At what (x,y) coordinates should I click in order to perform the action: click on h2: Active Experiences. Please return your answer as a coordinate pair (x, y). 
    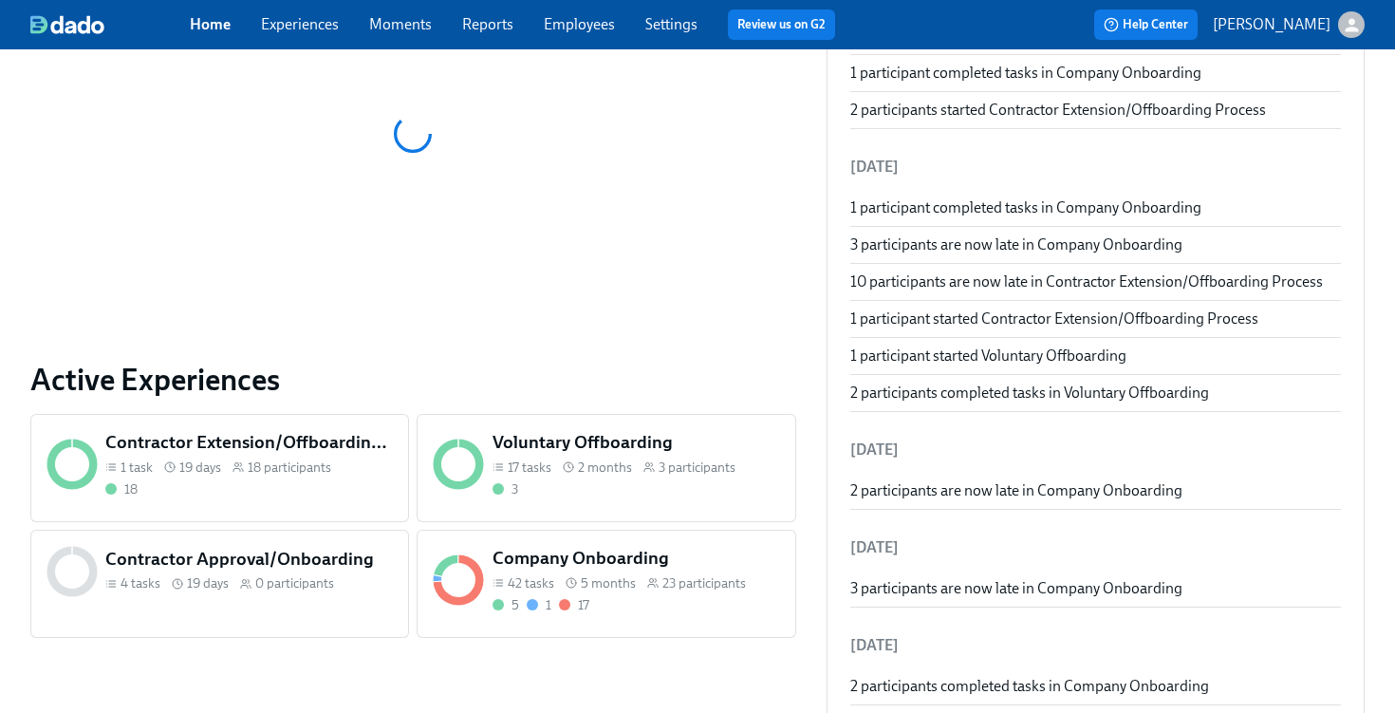
    Looking at the image, I should click on (413, 380).